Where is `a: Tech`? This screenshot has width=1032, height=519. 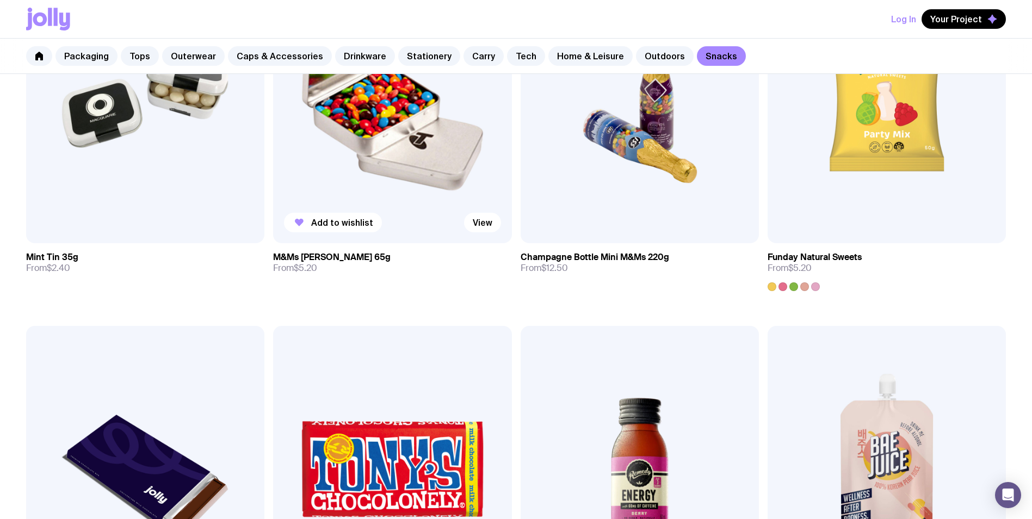 a: Tech is located at coordinates (526, 56).